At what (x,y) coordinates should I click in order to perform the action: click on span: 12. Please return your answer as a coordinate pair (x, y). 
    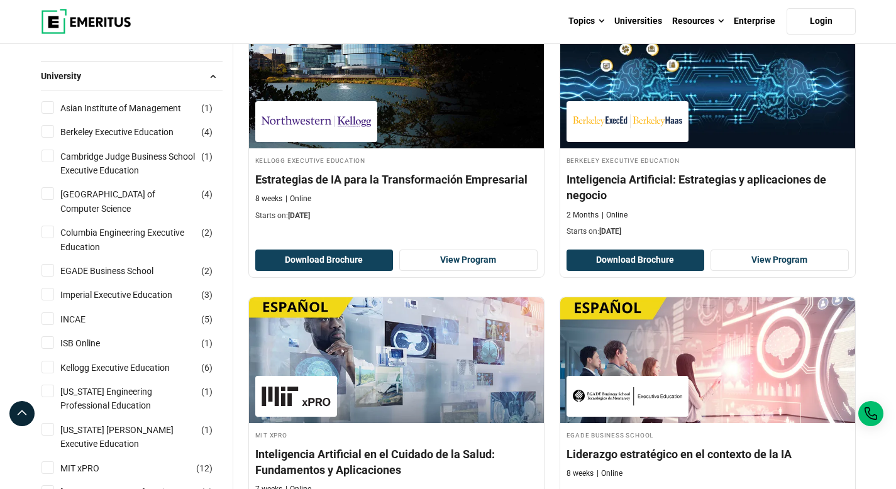
    Looking at the image, I should click on (204, 468).